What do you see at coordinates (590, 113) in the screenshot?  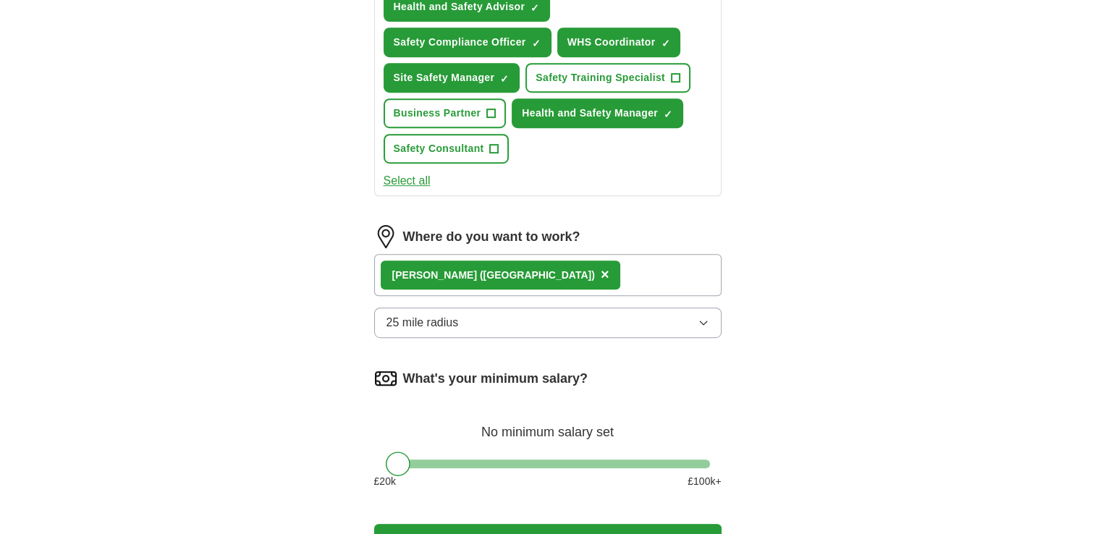 I see `span: Health and Safety Manager` at bounding box center [590, 113].